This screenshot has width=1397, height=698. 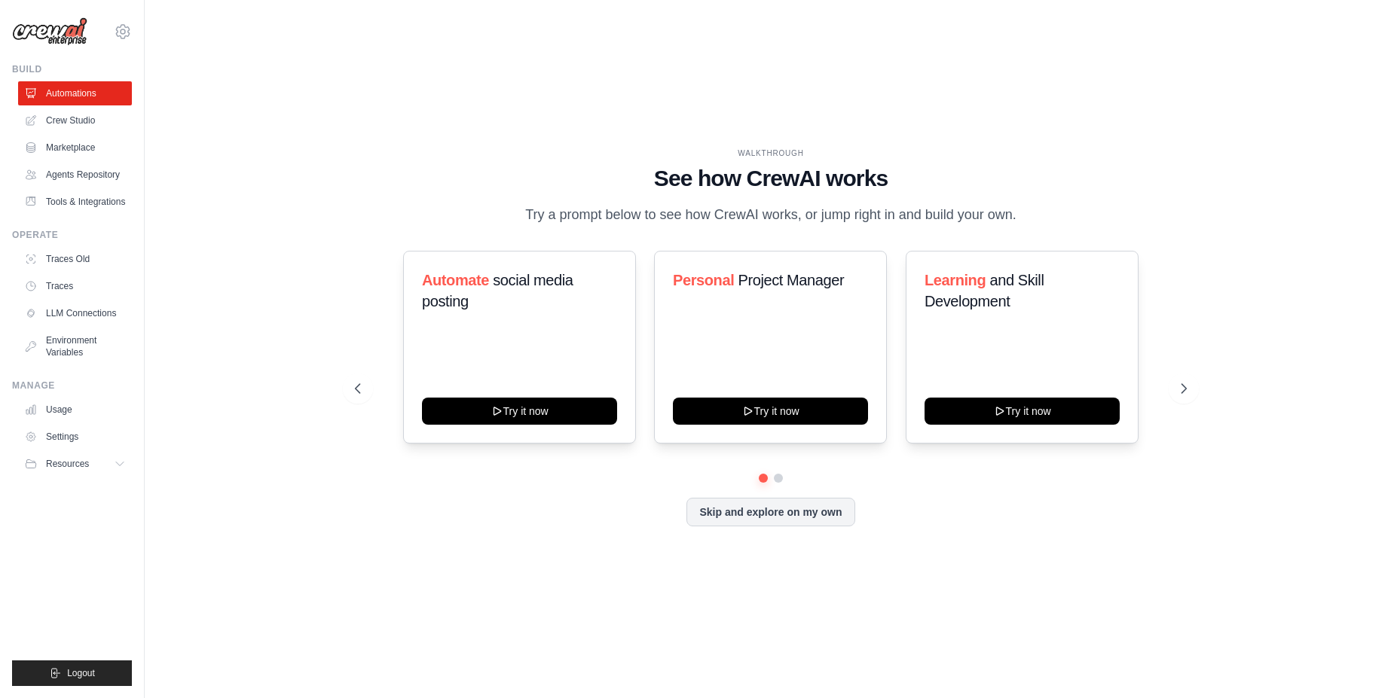 I want to click on button: Logout, so click(x=72, y=673).